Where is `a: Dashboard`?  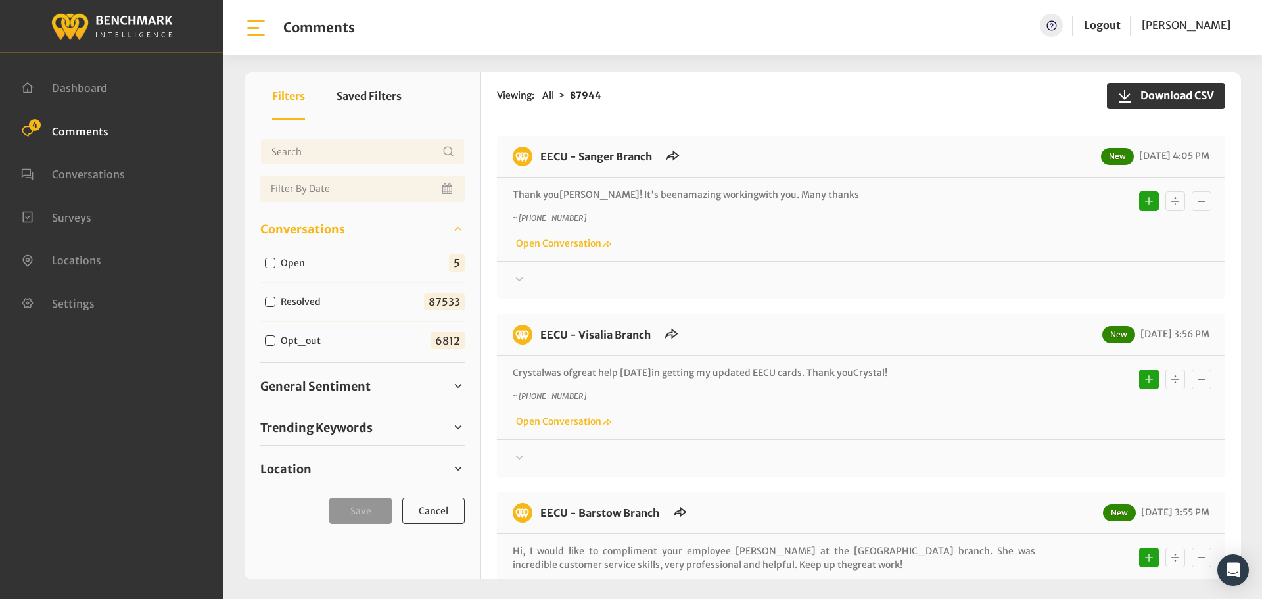 a: Dashboard is located at coordinates (64, 87).